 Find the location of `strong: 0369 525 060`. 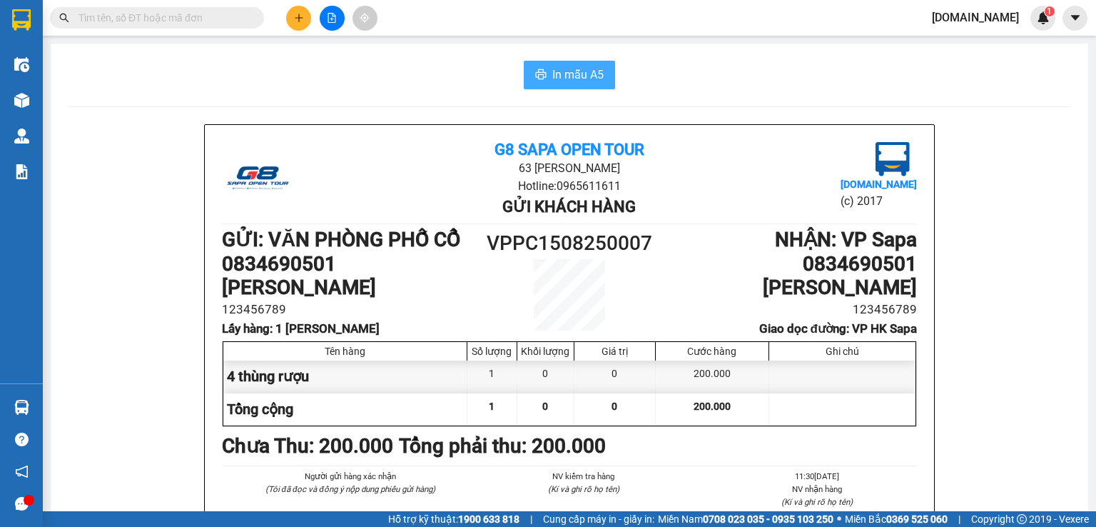

strong: 0369 525 060 is located at coordinates (917, 519).